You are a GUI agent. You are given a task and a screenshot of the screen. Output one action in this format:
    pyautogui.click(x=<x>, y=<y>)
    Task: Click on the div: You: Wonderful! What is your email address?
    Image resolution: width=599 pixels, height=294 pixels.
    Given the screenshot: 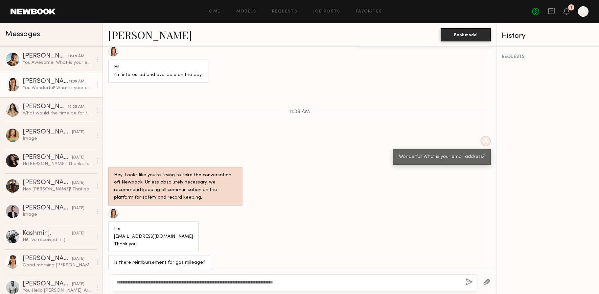 What is the action you would take?
    pyautogui.click(x=58, y=88)
    